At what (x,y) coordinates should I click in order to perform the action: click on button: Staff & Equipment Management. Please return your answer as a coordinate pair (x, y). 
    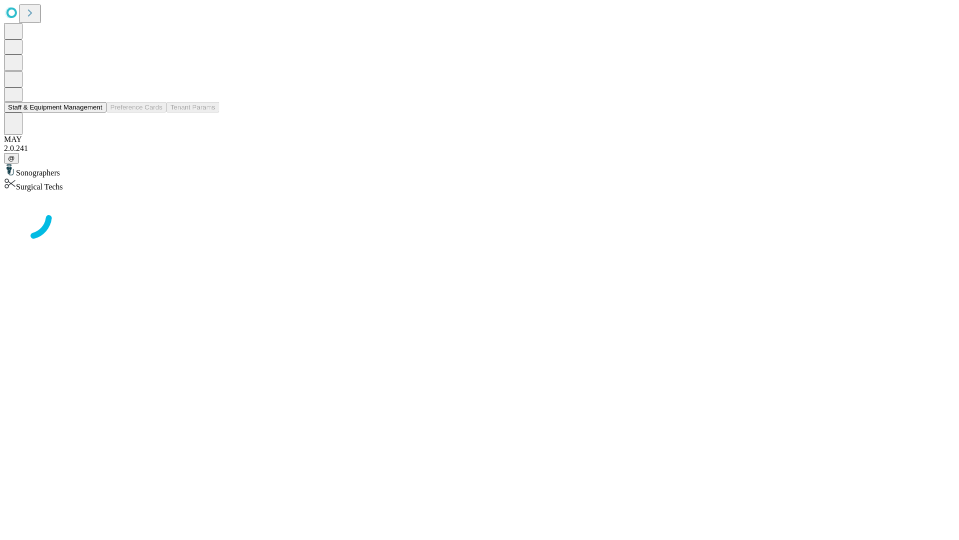
    Looking at the image, I should click on (55, 107).